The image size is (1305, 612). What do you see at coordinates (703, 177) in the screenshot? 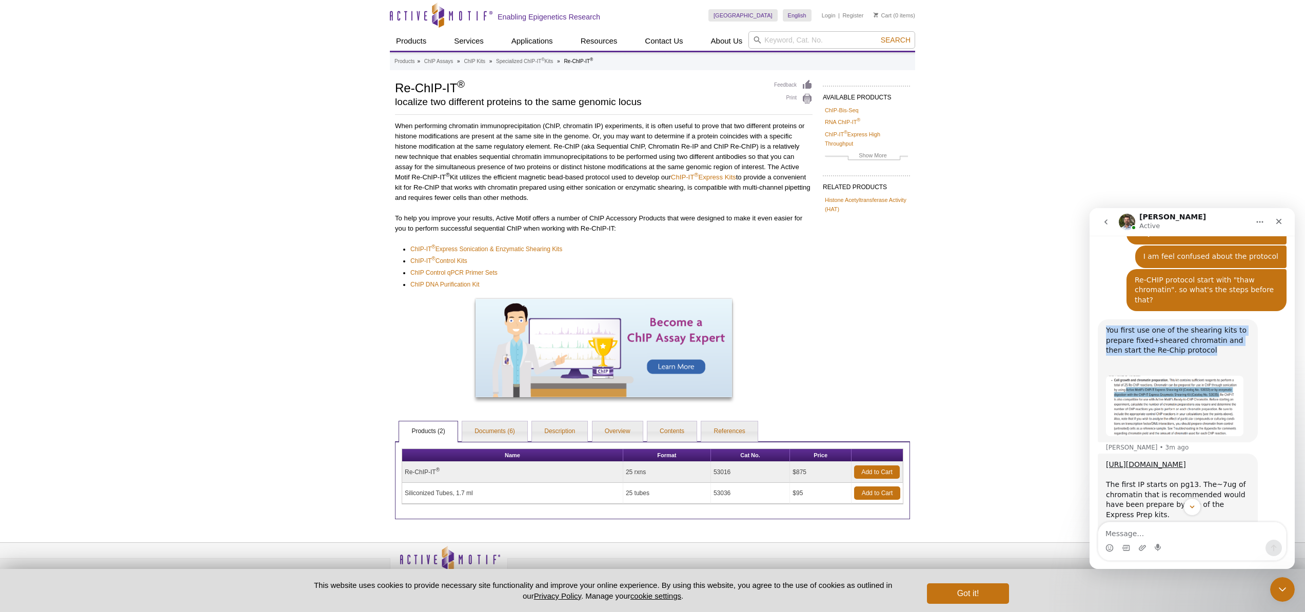
I see `a: ChIP-IT®Express Kits` at bounding box center [703, 177].